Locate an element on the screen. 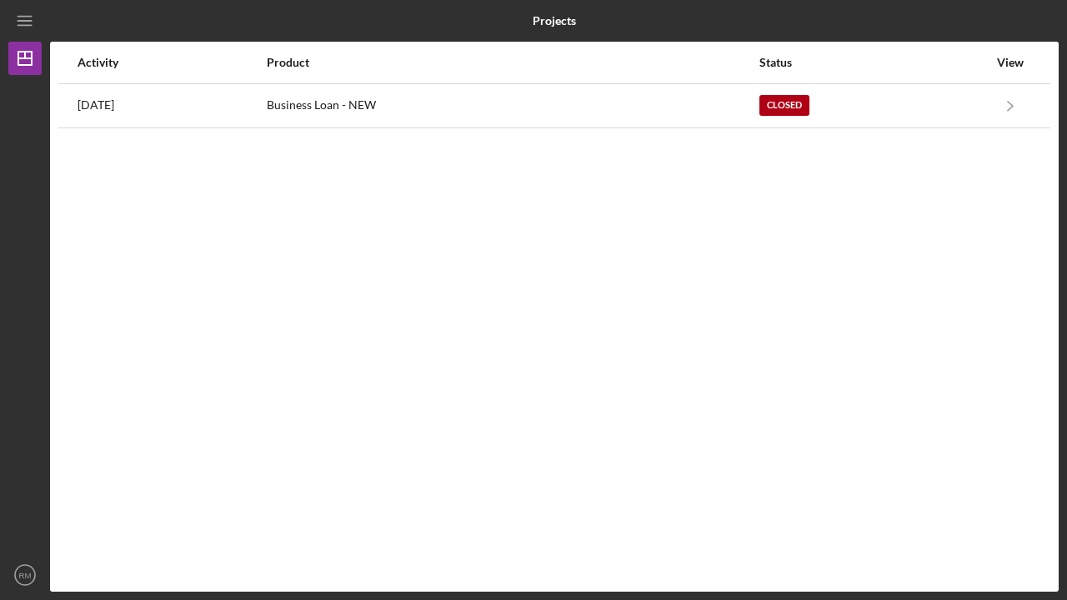 This screenshot has height=600, width=1067. time: 2024-11-01 21:57 is located at coordinates (96, 105).